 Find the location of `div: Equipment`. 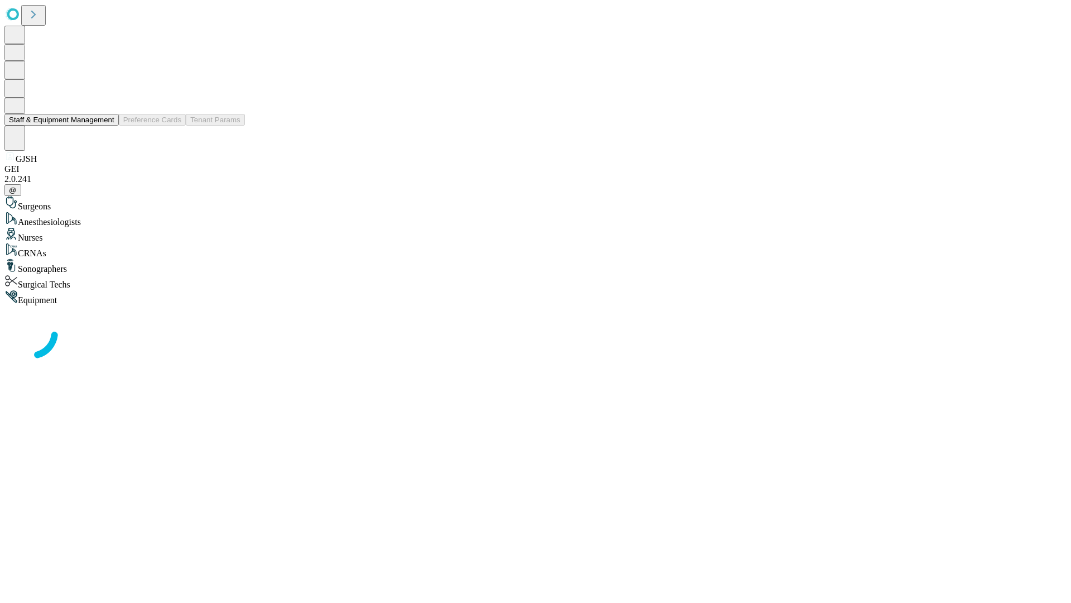

div: Equipment is located at coordinates (536, 297).